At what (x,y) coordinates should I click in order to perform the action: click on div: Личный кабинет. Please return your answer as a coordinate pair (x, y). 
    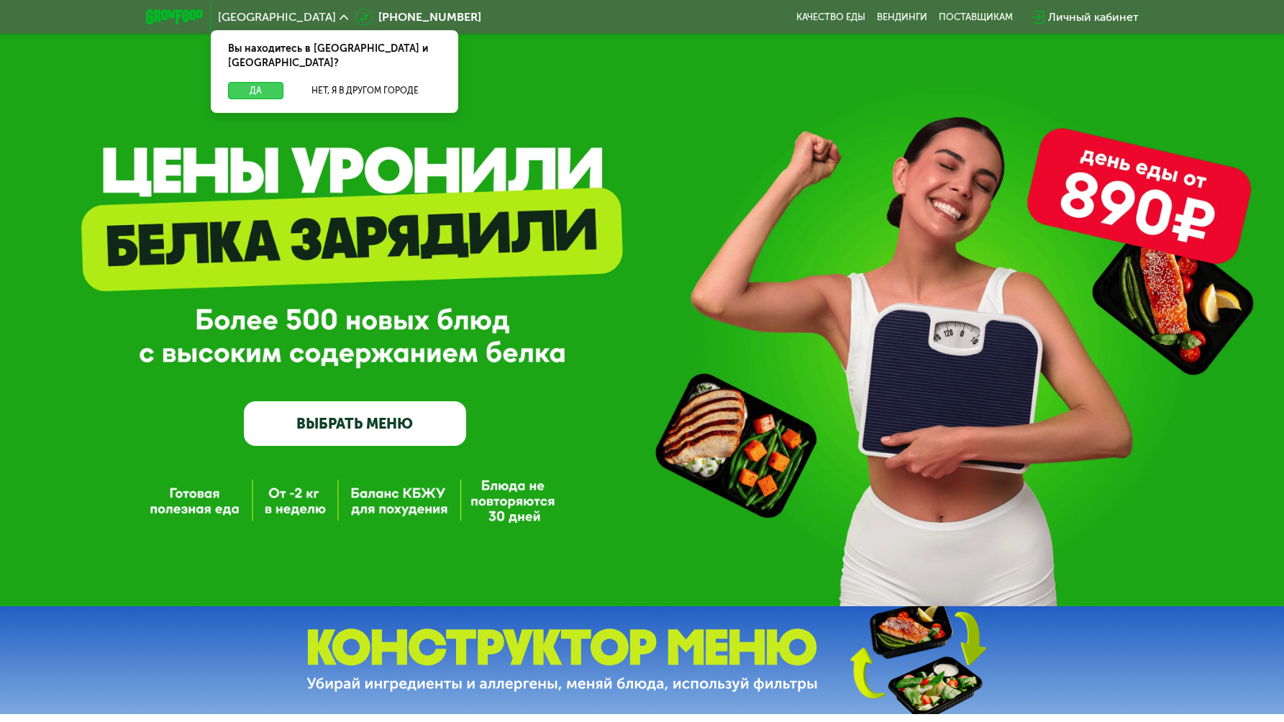
    Looking at the image, I should click on (1093, 17).